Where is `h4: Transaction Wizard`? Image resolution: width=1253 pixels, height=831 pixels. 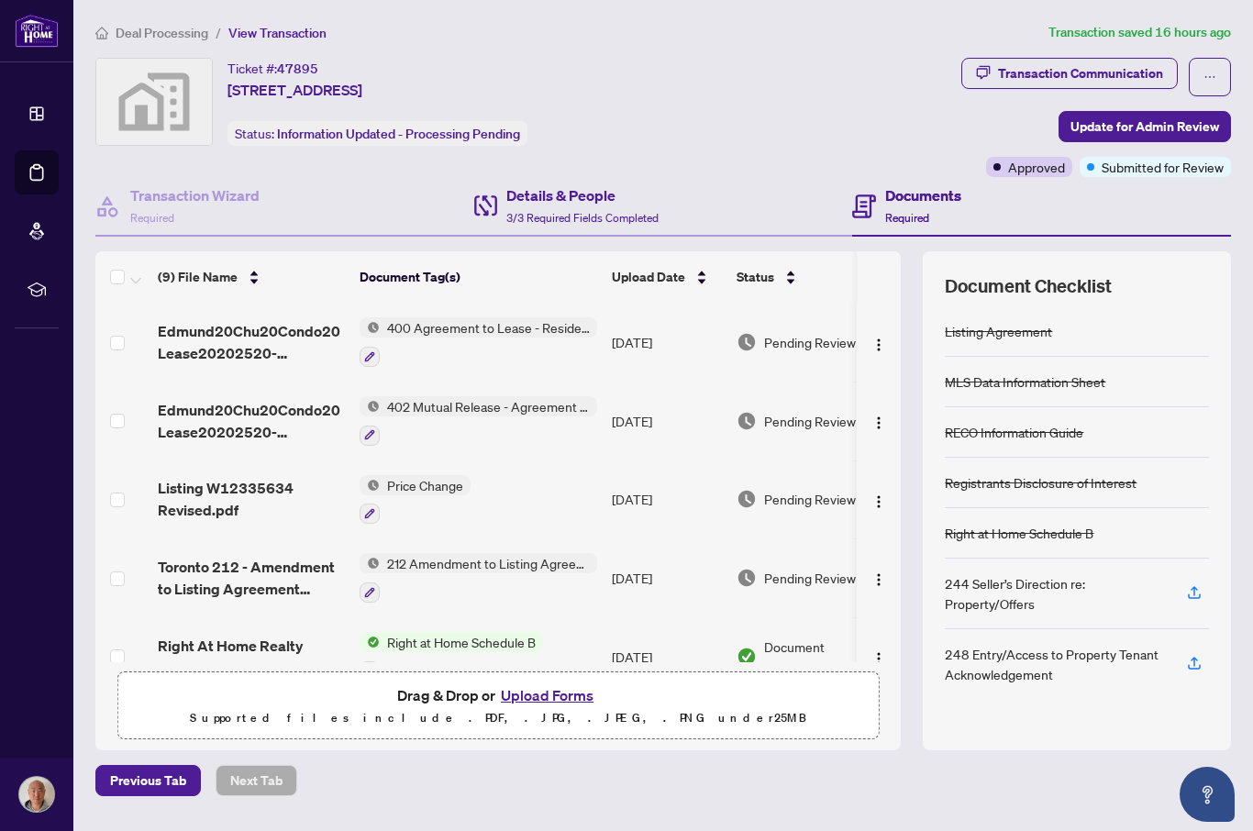 h4: Transaction Wizard is located at coordinates (195, 195).